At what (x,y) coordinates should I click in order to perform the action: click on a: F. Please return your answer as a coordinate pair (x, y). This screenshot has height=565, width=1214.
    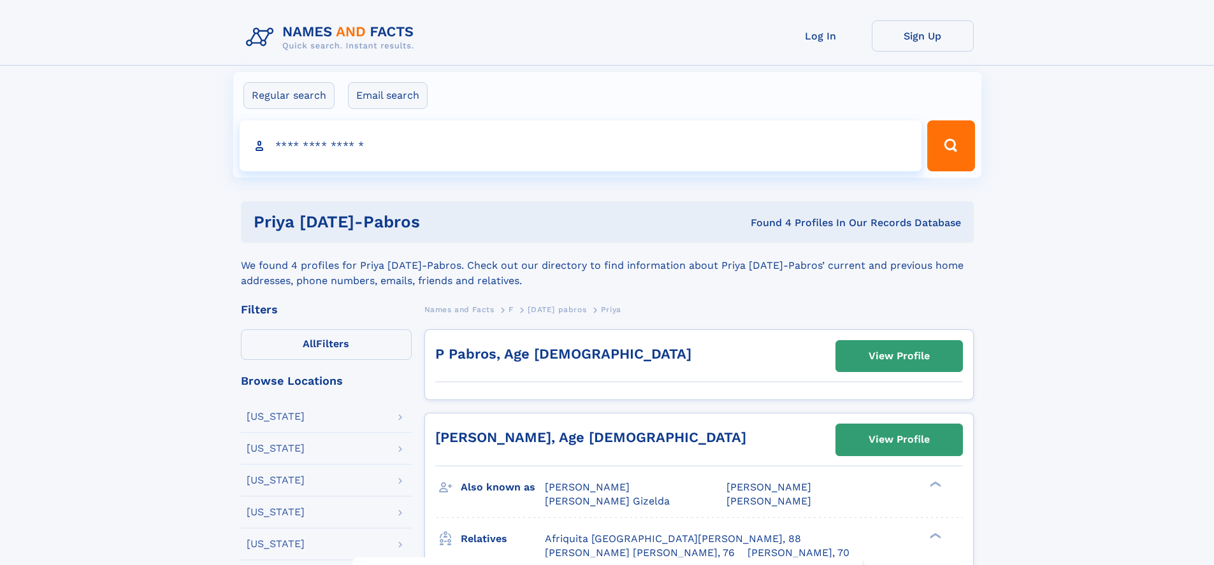
    Looking at the image, I should click on (511, 309).